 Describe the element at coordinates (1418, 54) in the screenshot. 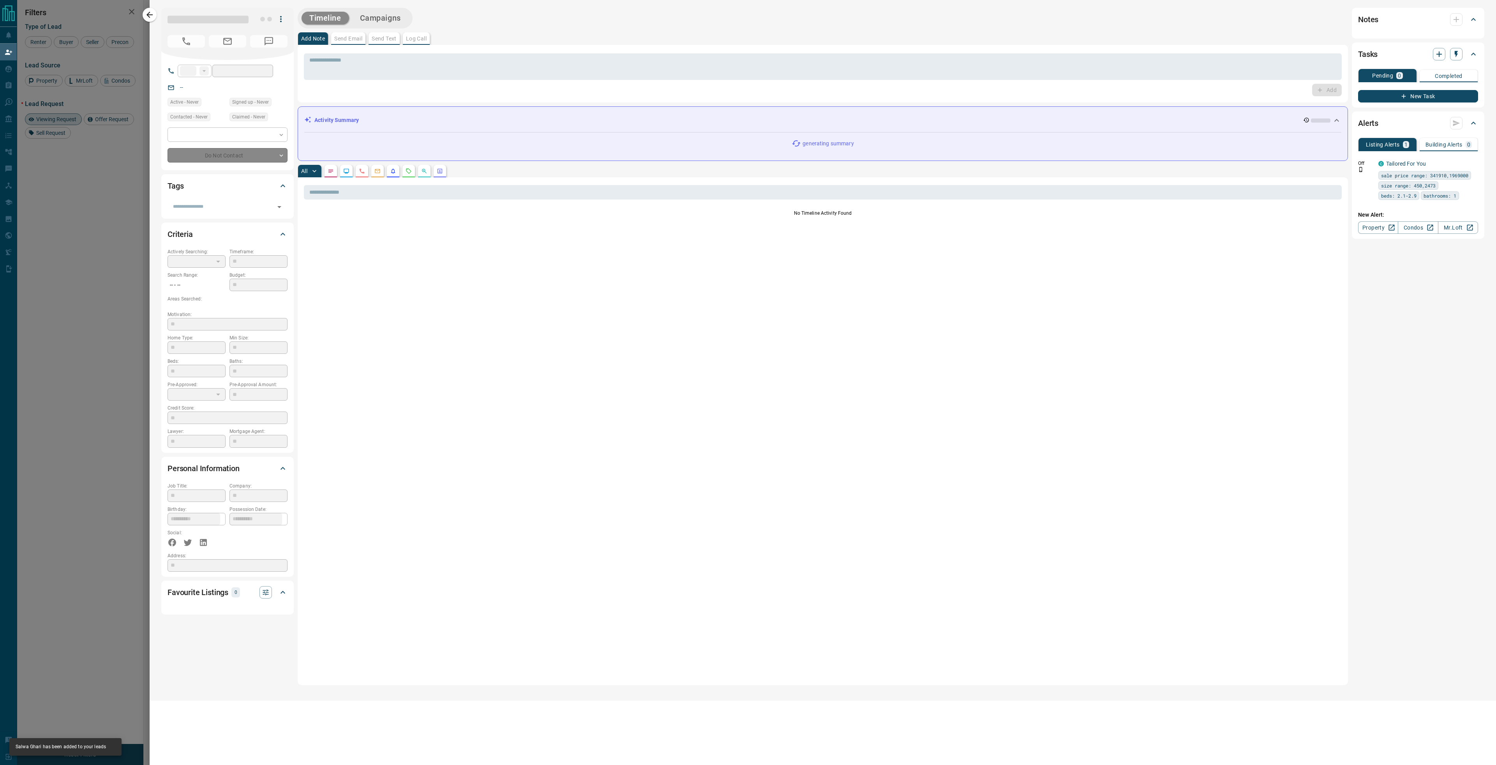

I see `div: Tasks` at that location.